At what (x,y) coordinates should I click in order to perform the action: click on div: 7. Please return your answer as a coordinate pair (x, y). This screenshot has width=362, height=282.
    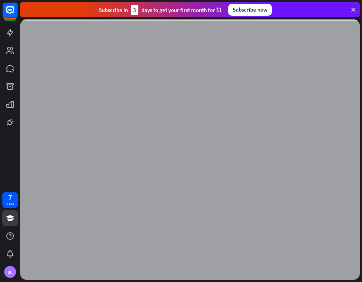
    Looking at the image, I should click on (10, 197).